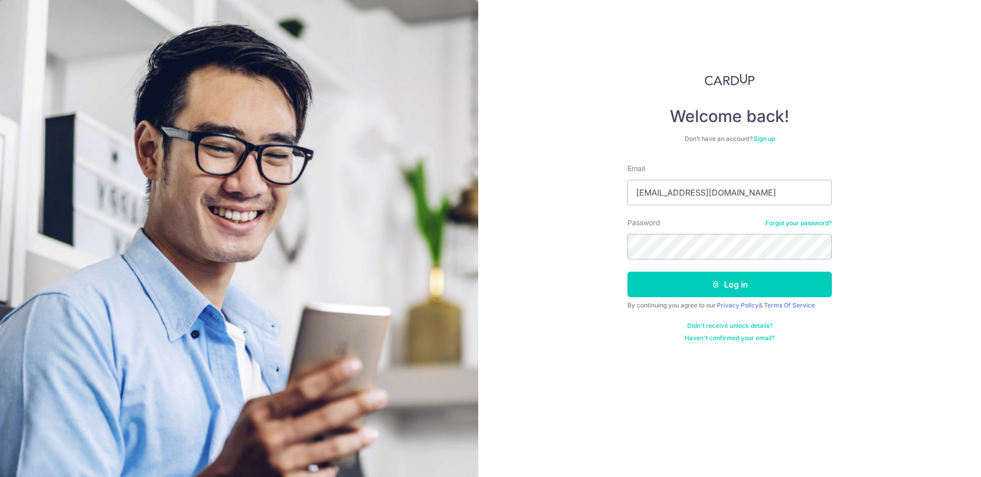 Image resolution: width=981 pixels, height=477 pixels. What do you see at coordinates (730, 306) in the screenshot?
I see `div: By continuing you agree to our &` at bounding box center [730, 306].